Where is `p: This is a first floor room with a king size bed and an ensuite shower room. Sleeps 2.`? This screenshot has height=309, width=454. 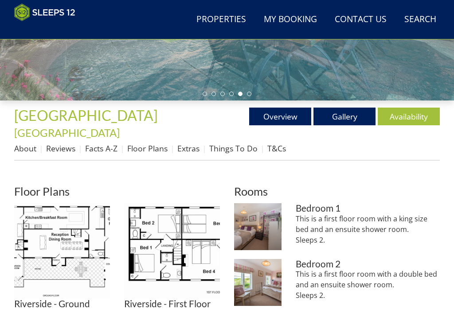
p: This is a first floor room with a king size bed and an ensuite shower room. Sleeps 2. is located at coordinates (367, 230).